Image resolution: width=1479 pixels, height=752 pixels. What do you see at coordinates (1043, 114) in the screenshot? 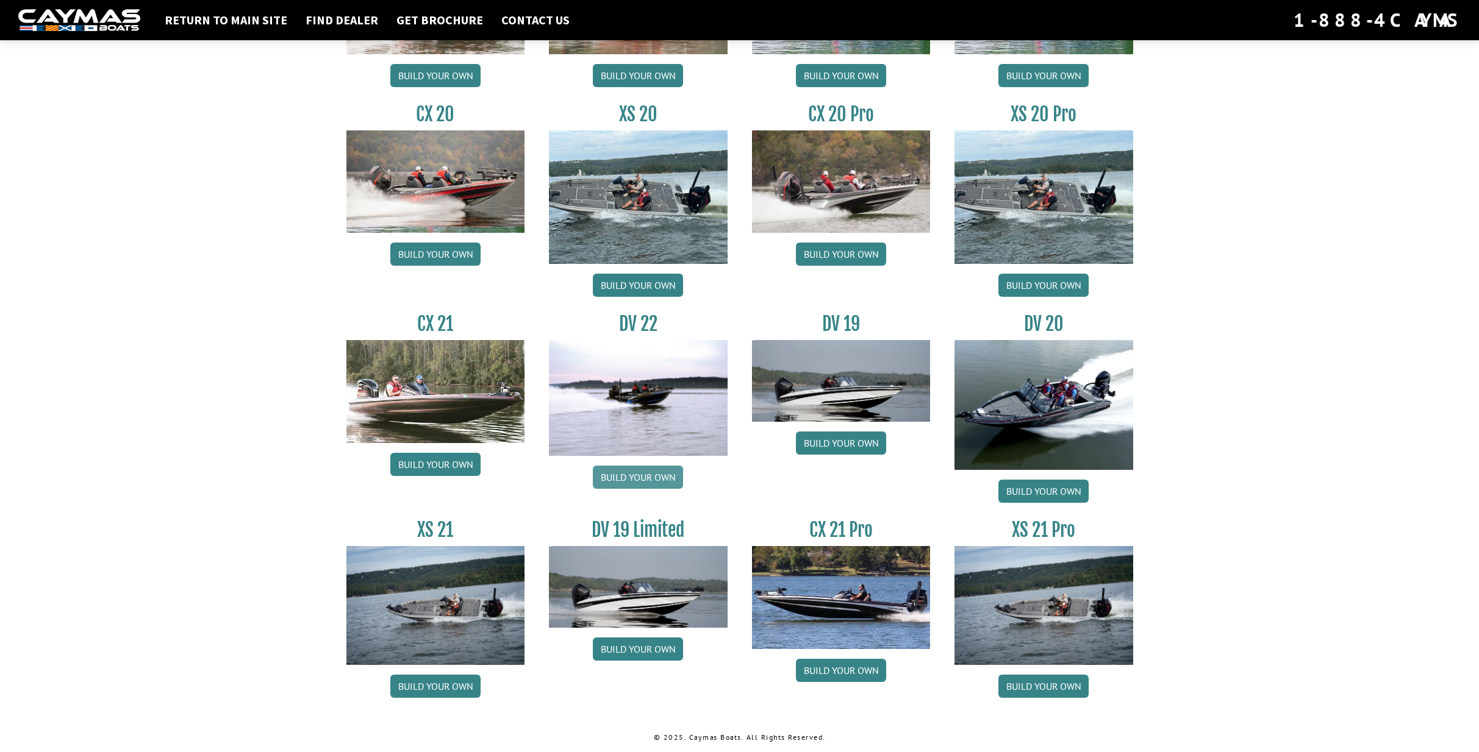
I see `h3: XS 20 Pro` at bounding box center [1043, 114].